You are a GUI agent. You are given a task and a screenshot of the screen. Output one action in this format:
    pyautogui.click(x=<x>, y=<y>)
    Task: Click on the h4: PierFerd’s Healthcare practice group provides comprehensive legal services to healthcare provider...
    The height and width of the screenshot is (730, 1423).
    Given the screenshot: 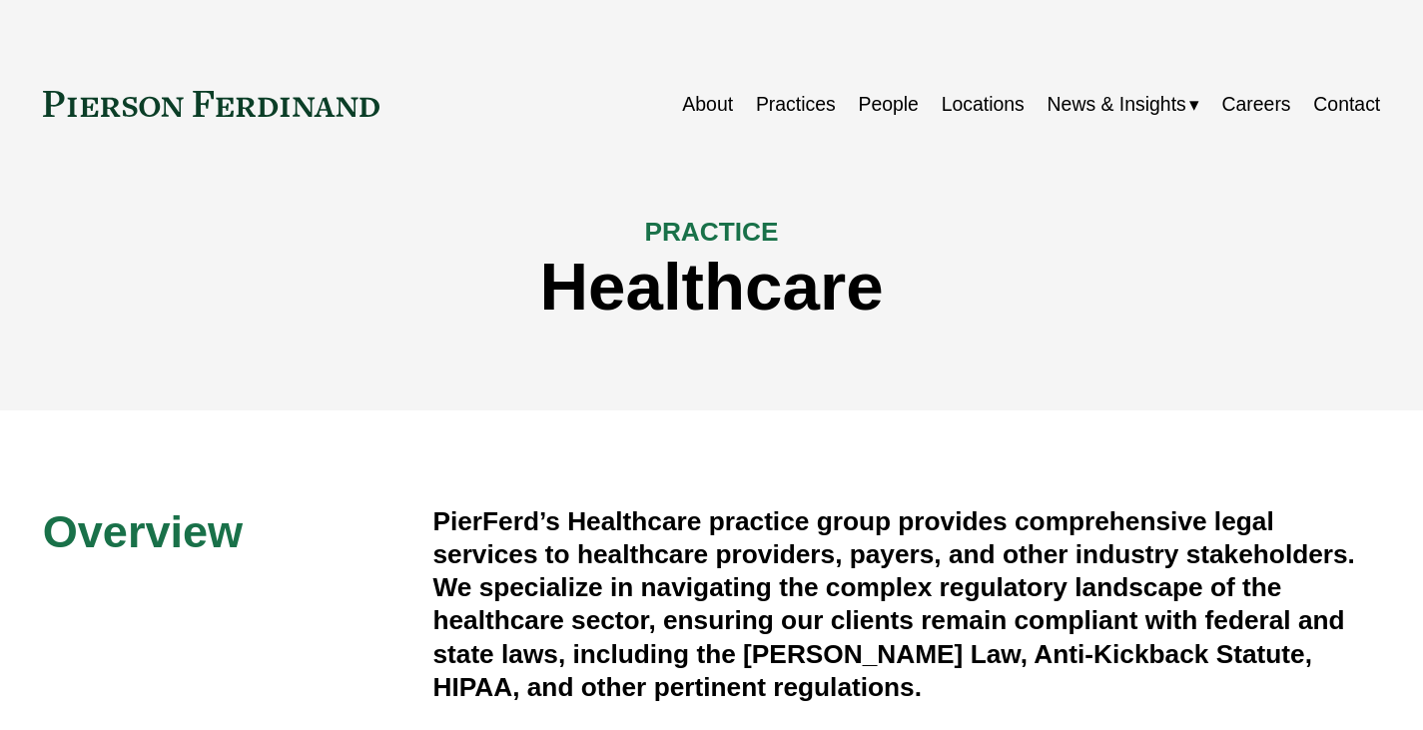 What is the action you would take?
    pyautogui.click(x=906, y=605)
    